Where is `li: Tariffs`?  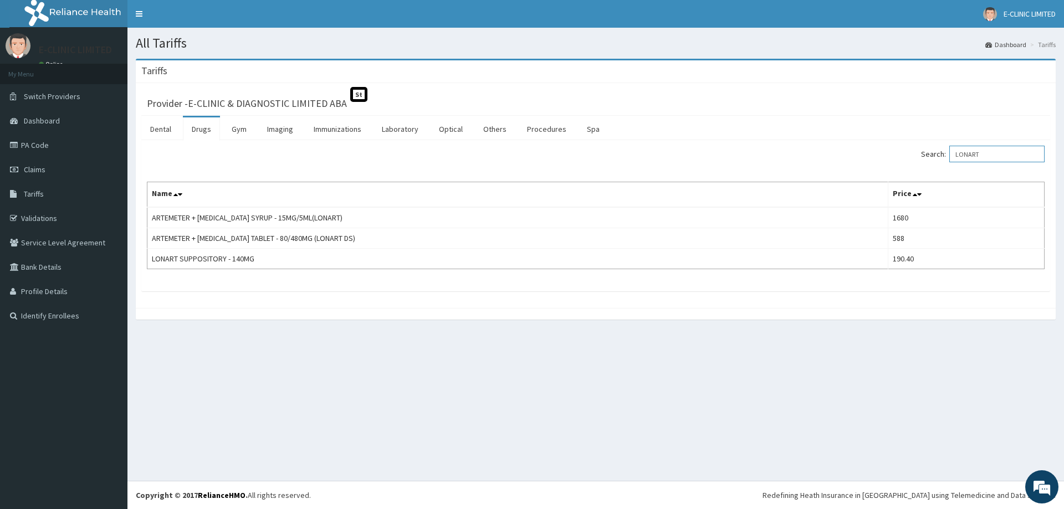 li: Tariffs is located at coordinates (1041, 44).